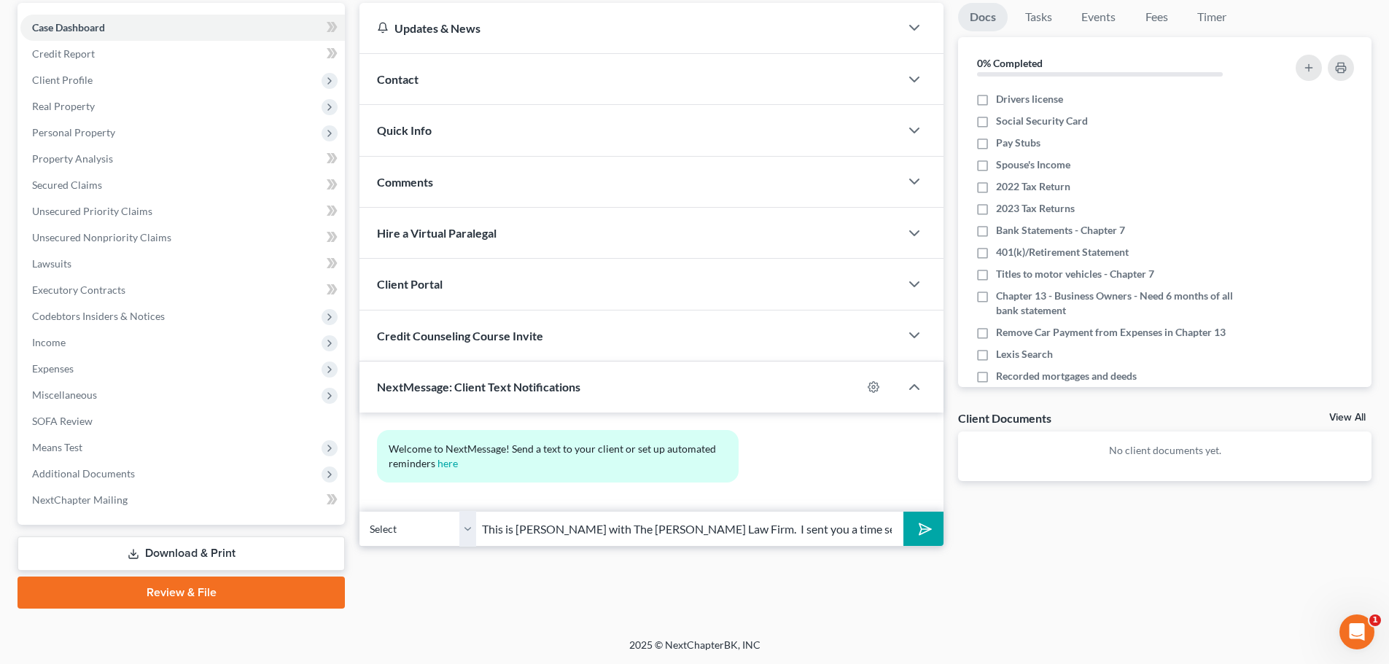 The height and width of the screenshot is (664, 1389). Describe the element at coordinates (182, 159) in the screenshot. I see `a: Property Analysis` at that location.